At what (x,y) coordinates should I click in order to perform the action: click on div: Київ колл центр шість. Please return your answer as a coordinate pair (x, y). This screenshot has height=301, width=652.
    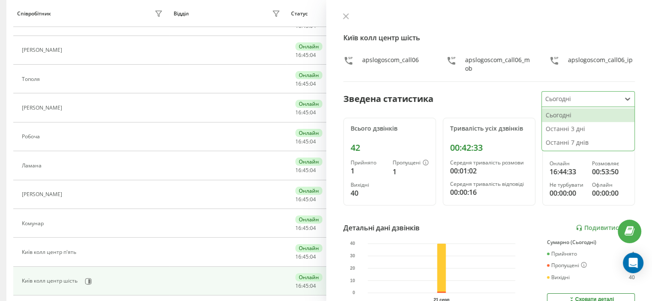
    Looking at the image, I should click on (51, 281).